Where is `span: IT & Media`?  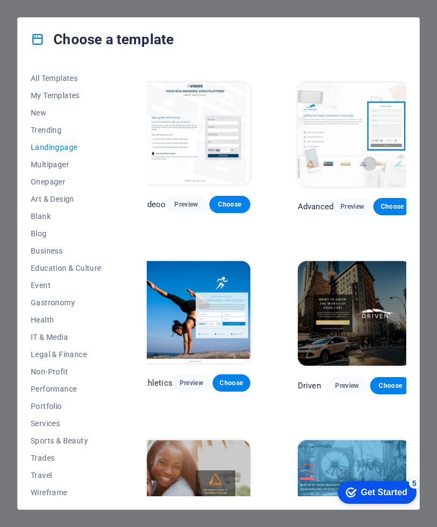
span: IT & Media is located at coordinates (66, 337).